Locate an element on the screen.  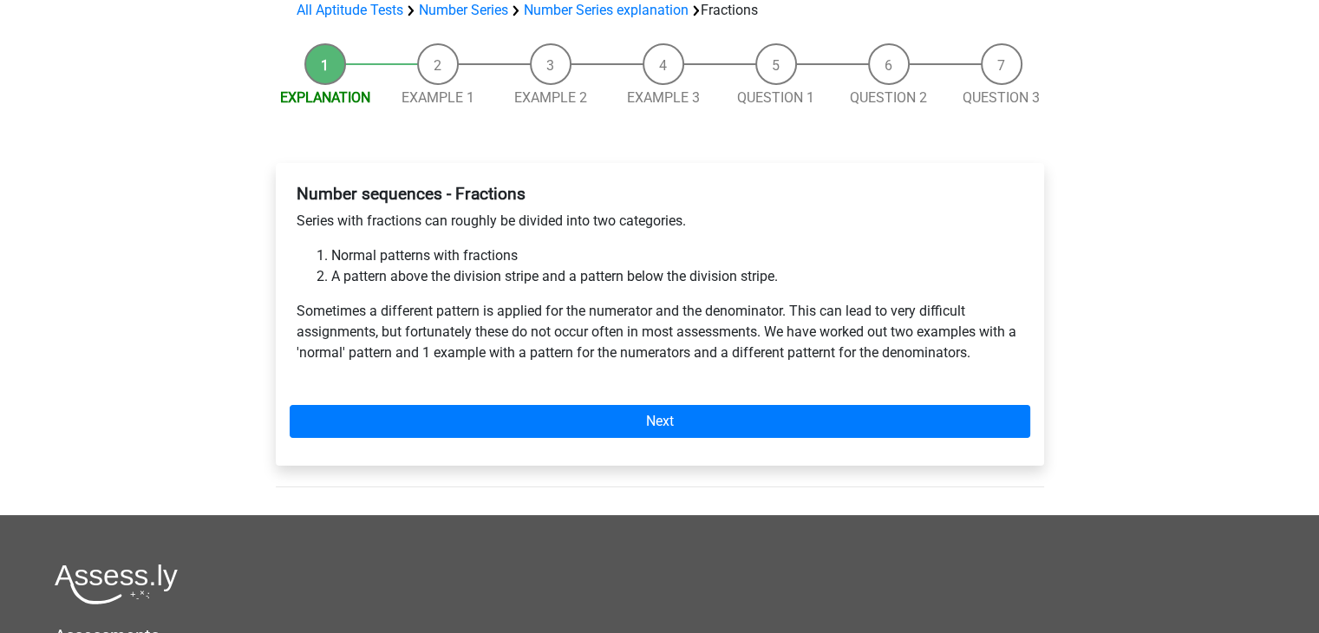
a: Next is located at coordinates (660, 422).